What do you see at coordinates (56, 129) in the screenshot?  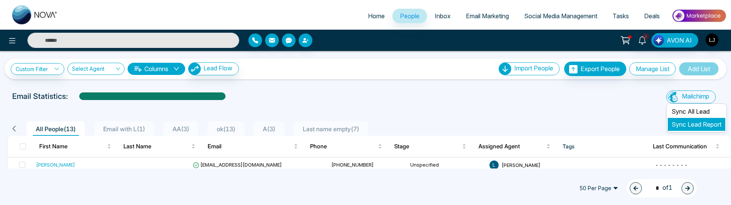 I see `span: All People ( 13 )` at bounding box center [56, 129].